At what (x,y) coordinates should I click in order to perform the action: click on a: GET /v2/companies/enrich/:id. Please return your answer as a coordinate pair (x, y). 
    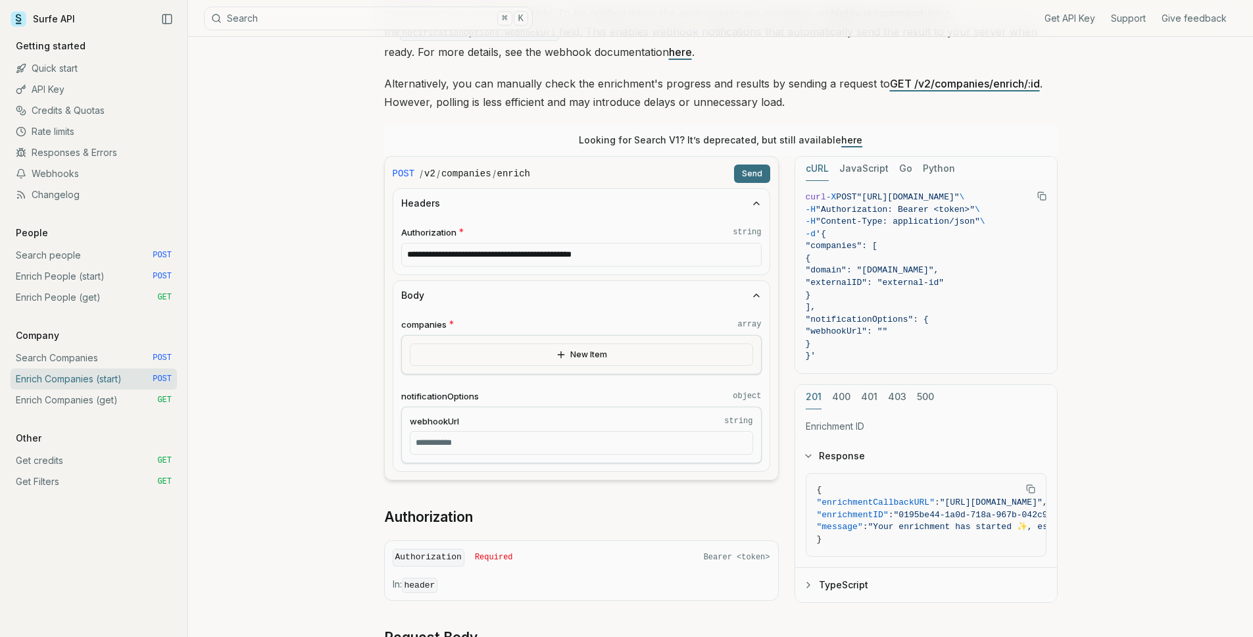
    Looking at the image, I should click on (965, 84).